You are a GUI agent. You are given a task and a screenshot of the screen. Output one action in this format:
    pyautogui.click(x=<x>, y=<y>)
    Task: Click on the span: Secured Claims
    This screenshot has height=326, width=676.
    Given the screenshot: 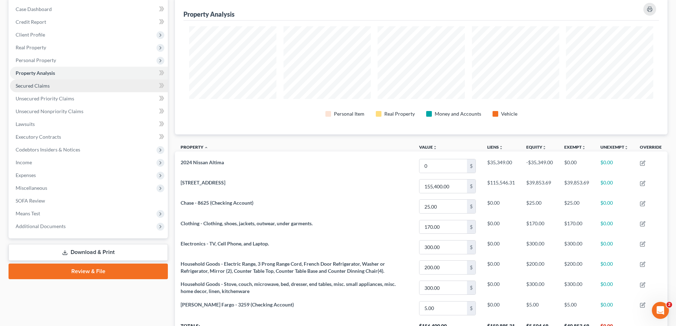 What is the action you would take?
    pyautogui.click(x=33, y=86)
    